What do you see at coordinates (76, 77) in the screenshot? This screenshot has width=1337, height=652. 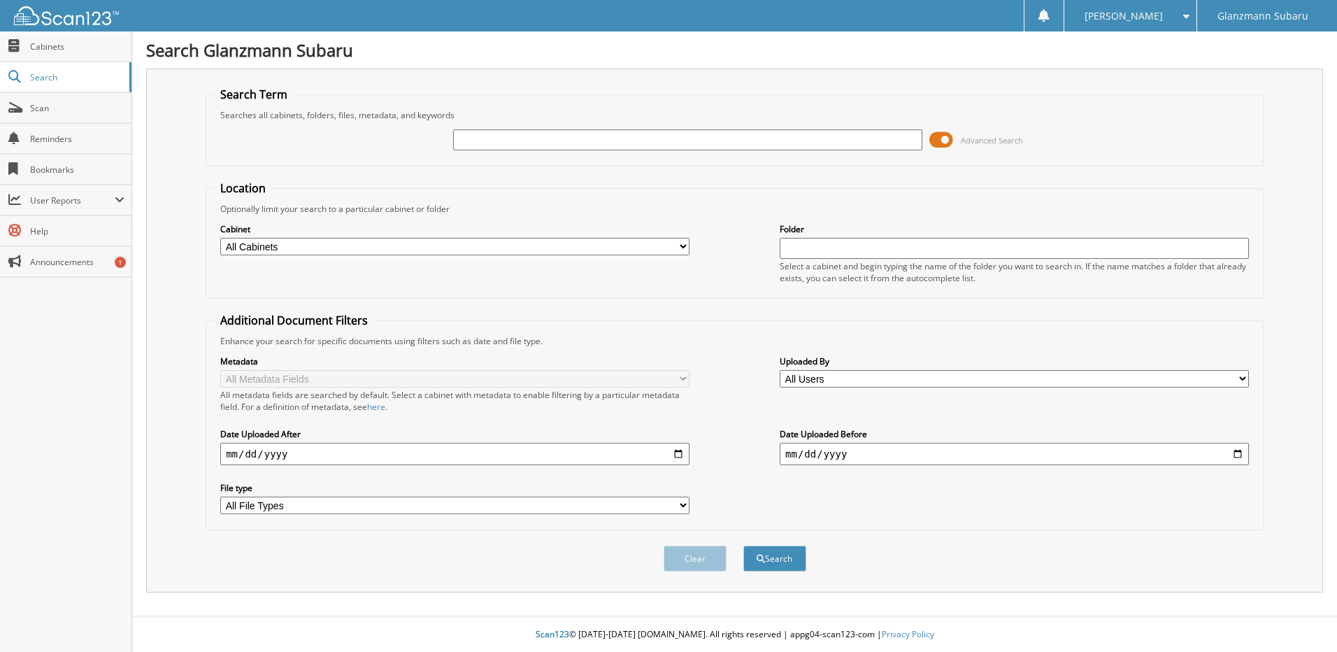 I see `span: Search` at bounding box center [76, 77].